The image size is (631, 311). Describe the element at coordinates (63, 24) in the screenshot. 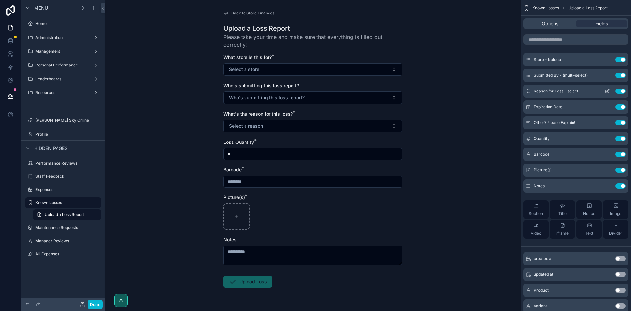

I see `a: Home` at that location.